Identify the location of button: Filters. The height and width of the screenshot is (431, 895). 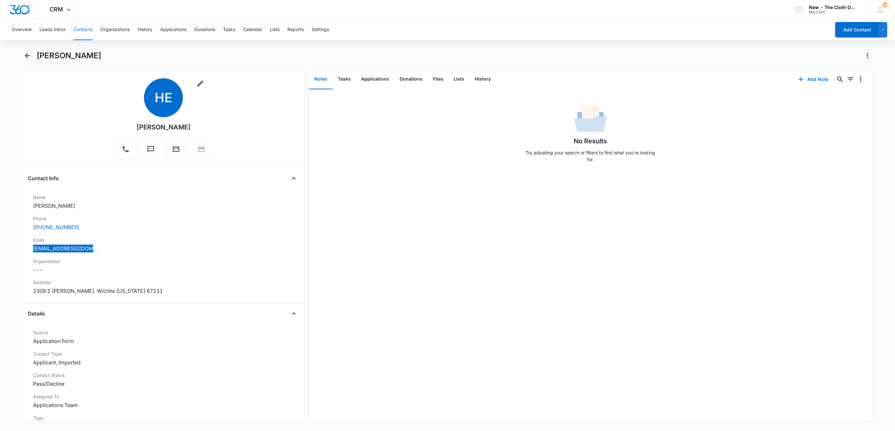
(850, 79).